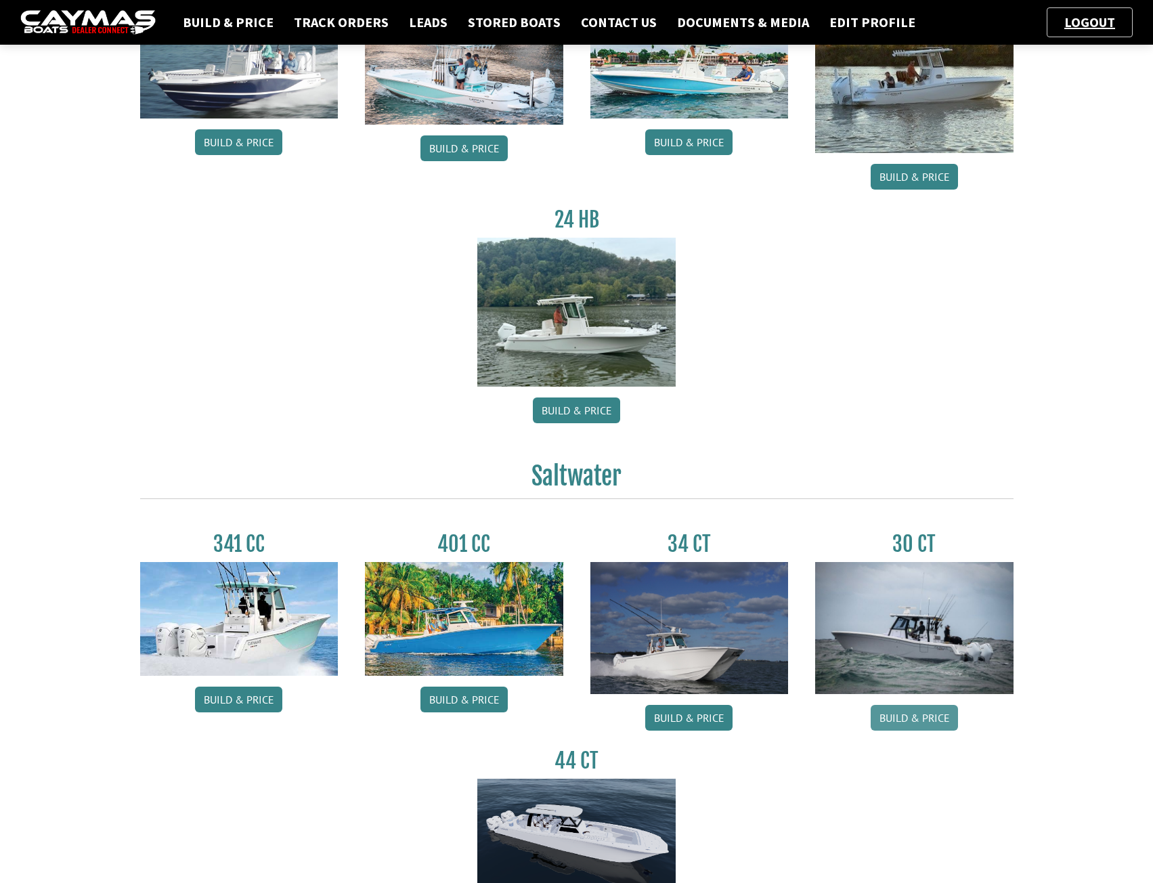 The image size is (1153, 883). Describe the element at coordinates (464, 543) in the screenshot. I see `h3: 401 CC` at that location.